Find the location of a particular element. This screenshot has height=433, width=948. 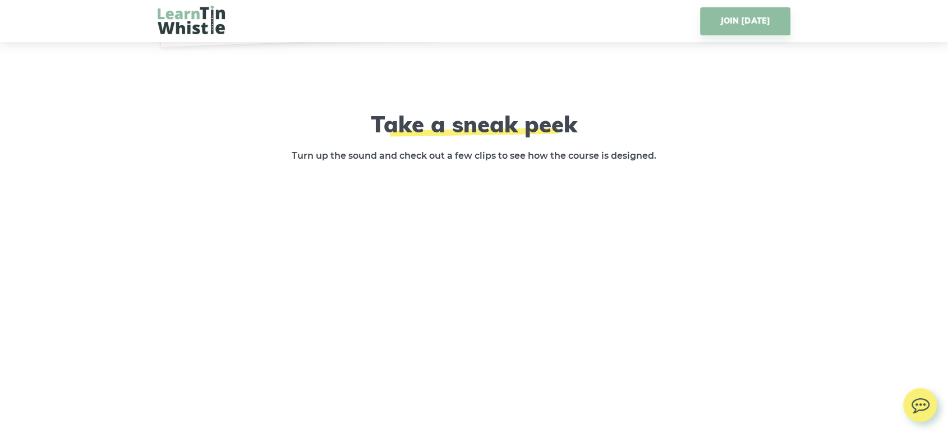

h2: Take a sneak peek is located at coordinates (474, 123).